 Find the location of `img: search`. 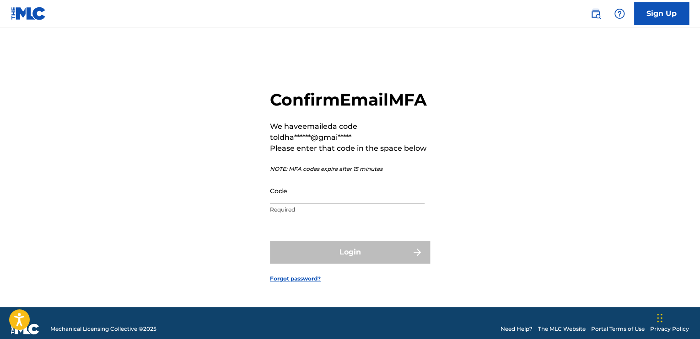

img: search is located at coordinates (595, 14).